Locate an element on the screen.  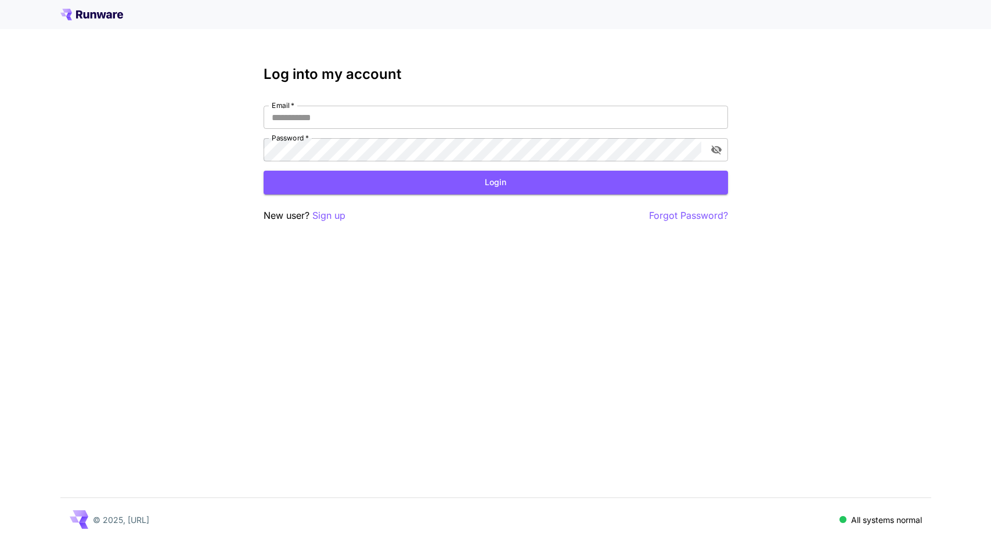
button: toggle password visibility is located at coordinates (716, 150).